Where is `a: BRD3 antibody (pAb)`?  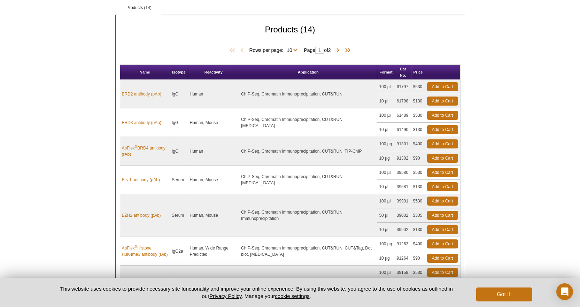
a: BRD3 antibody (pAb) is located at coordinates (141, 123).